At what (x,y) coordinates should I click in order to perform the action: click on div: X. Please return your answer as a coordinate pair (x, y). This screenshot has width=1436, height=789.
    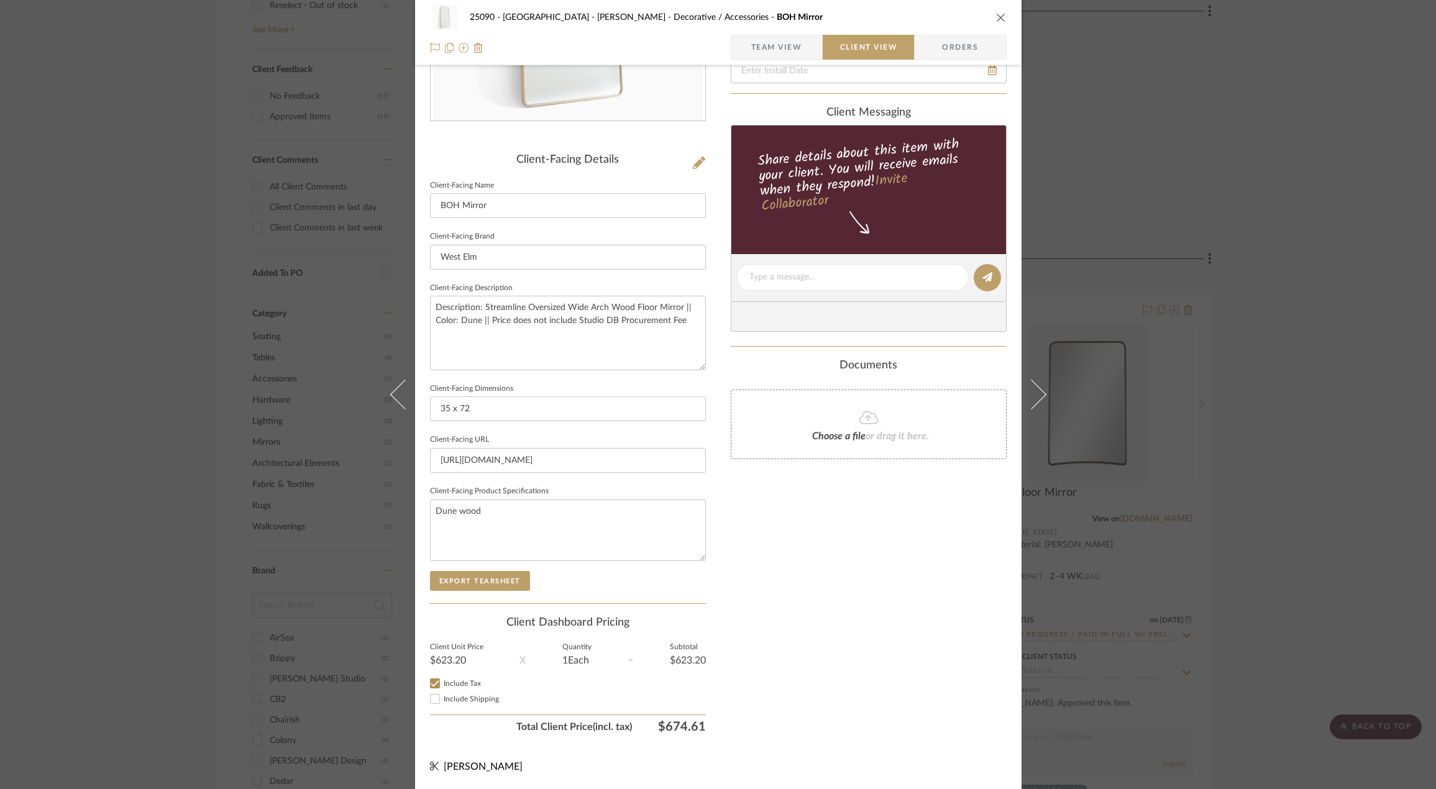
    Looking at the image, I should click on (523, 661).